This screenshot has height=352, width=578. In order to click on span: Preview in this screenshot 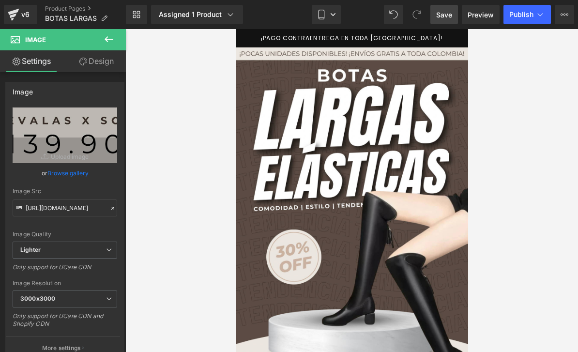, I will do `click(481, 15)`.